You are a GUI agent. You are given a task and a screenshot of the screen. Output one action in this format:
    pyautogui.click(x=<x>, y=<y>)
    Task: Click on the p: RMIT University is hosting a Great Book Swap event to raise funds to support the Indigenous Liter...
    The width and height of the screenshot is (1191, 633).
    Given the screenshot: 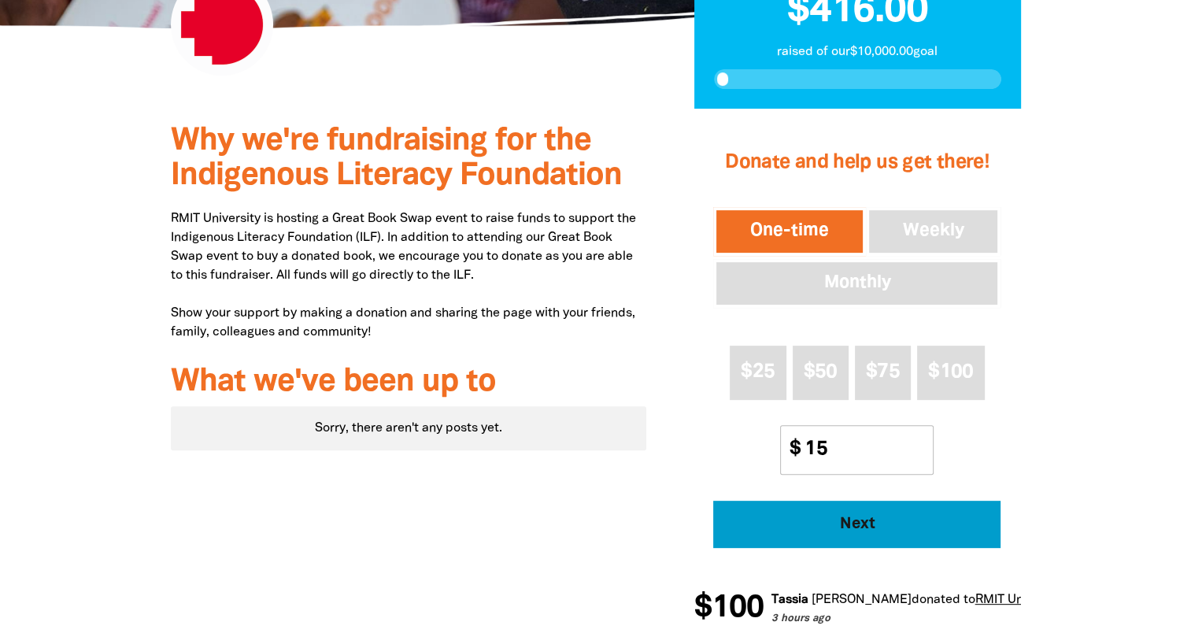 What is the action you would take?
    pyautogui.click(x=409, y=276)
    